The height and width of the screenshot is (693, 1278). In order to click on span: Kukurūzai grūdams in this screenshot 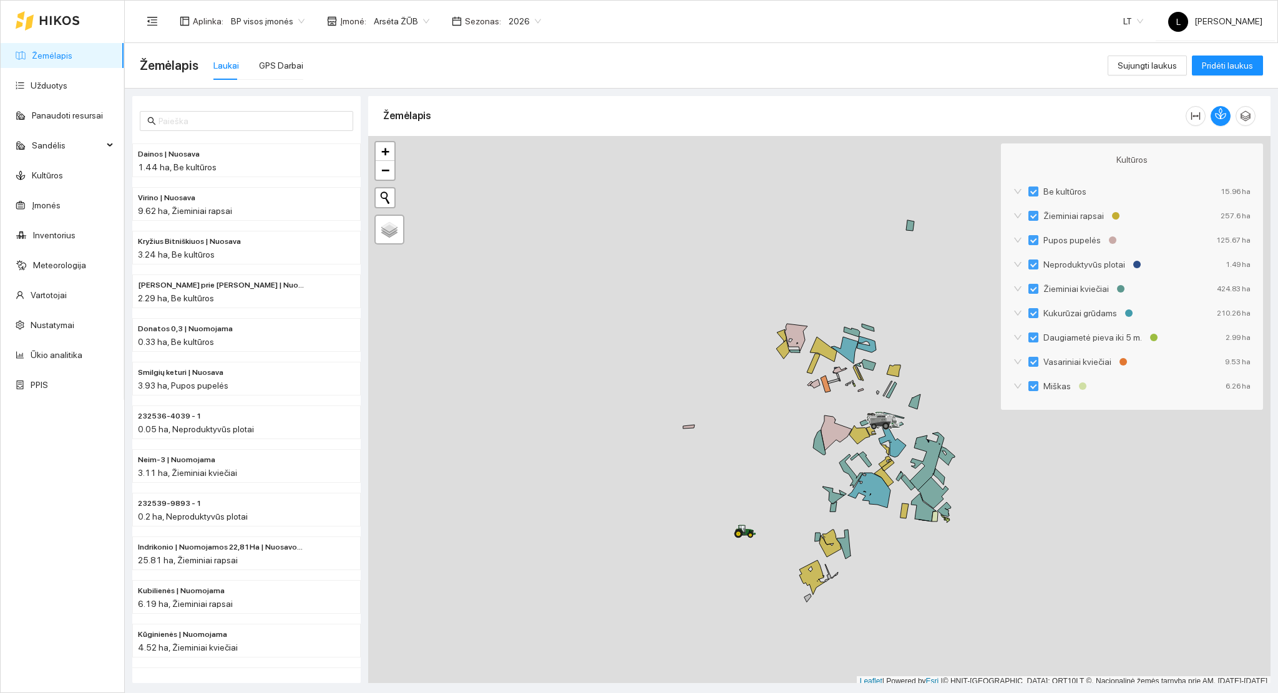, I will do `click(1080, 313)`.